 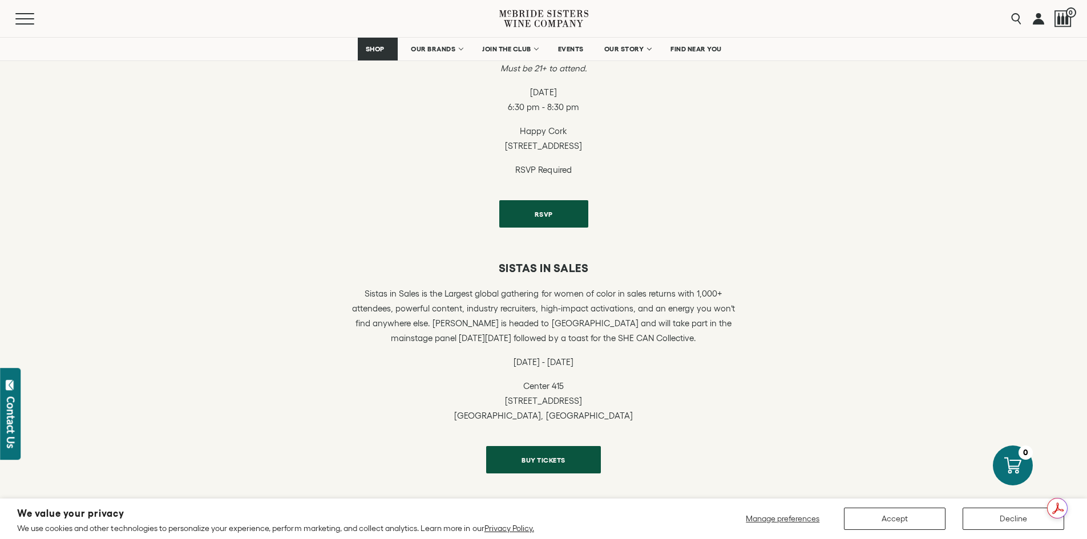 What do you see at coordinates (543, 460) in the screenshot?
I see `span: BUY TICKETS` at bounding box center [543, 460].